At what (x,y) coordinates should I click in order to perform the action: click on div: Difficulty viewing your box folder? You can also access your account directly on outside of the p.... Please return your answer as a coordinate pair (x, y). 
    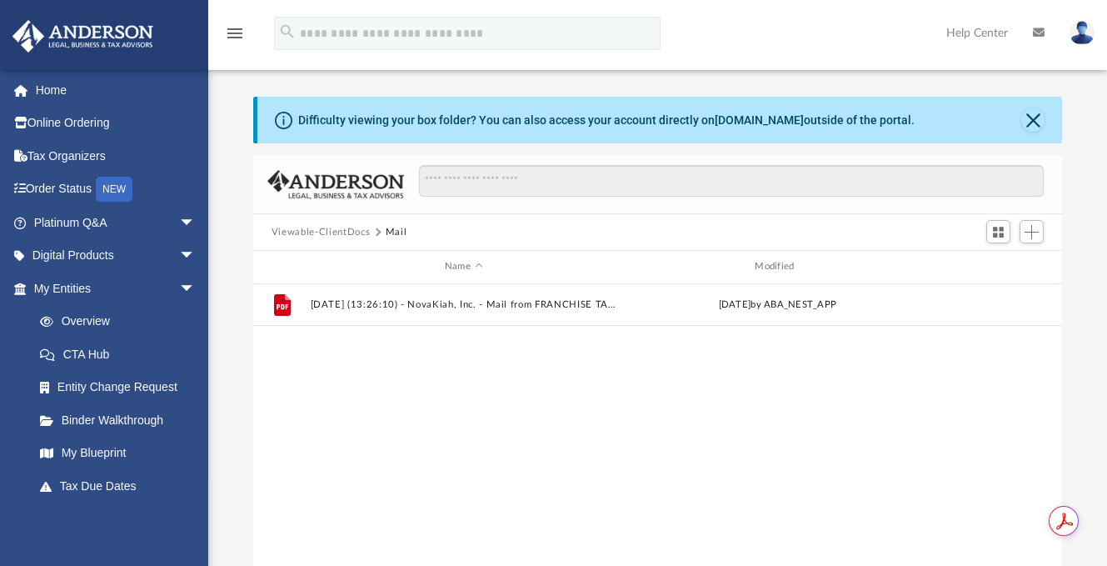
    Looking at the image, I should click on (606, 120).